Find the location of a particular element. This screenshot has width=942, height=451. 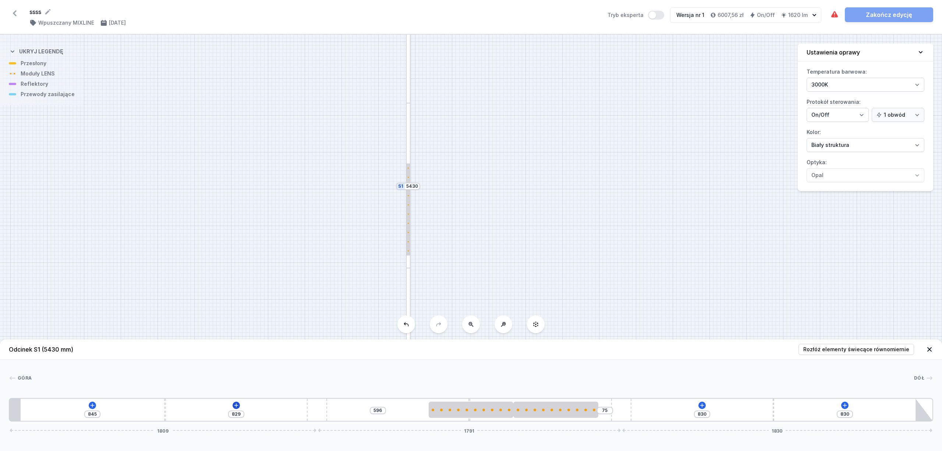

label: Temperatura barwowa: is located at coordinates (865, 79).